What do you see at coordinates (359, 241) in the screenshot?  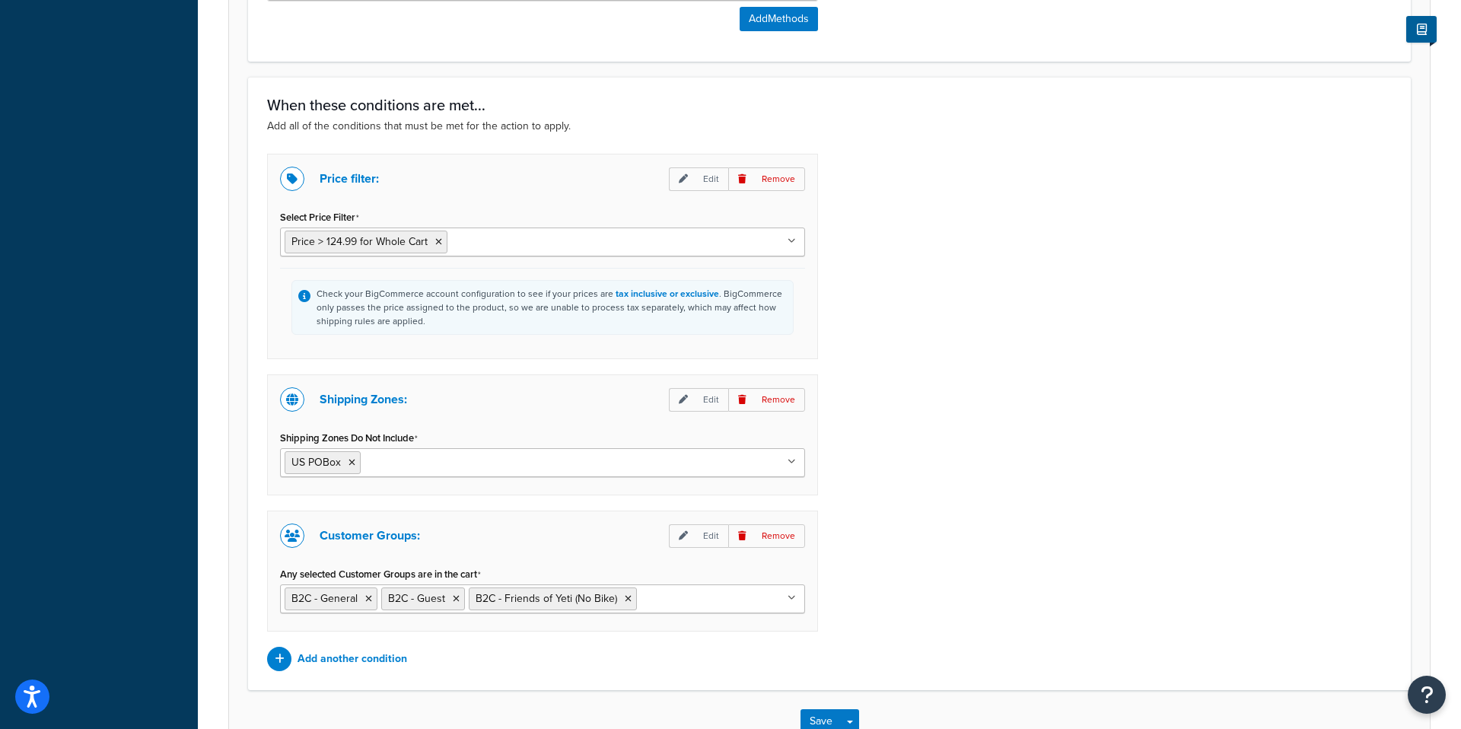 I see `span: Price > 124.99 for Whole Cart` at bounding box center [359, 241].